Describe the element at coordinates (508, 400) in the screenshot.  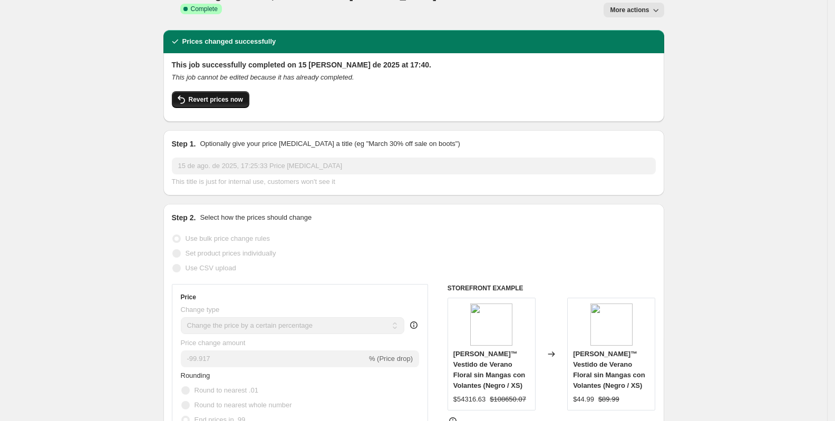
I see `strike: $108650.07` at that location.